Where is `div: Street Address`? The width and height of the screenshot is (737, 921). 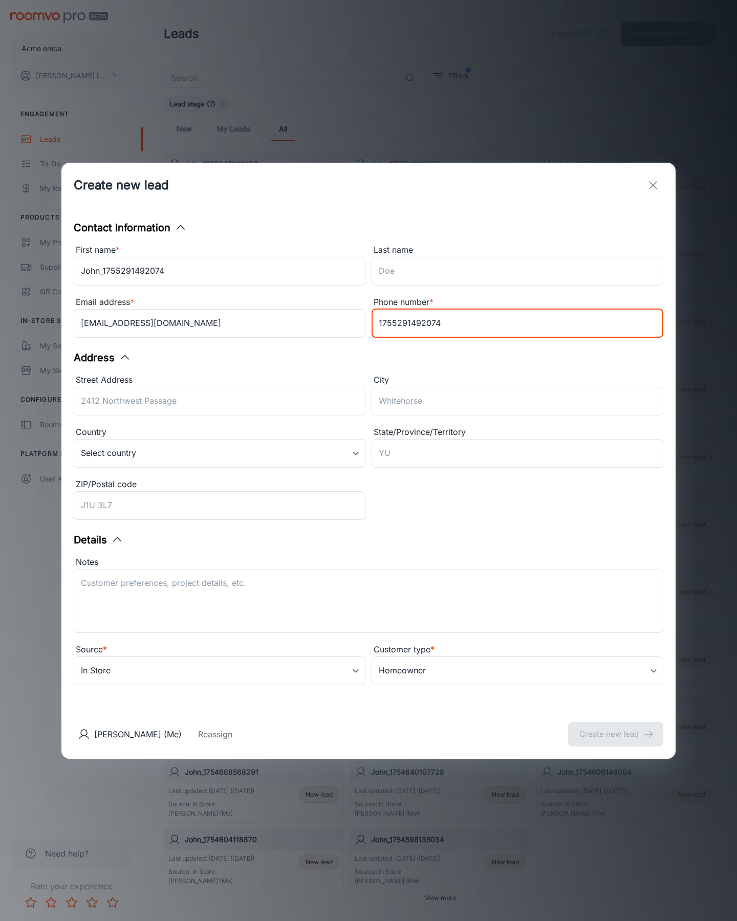 div: Street Address is located at coordinates (219, 380).